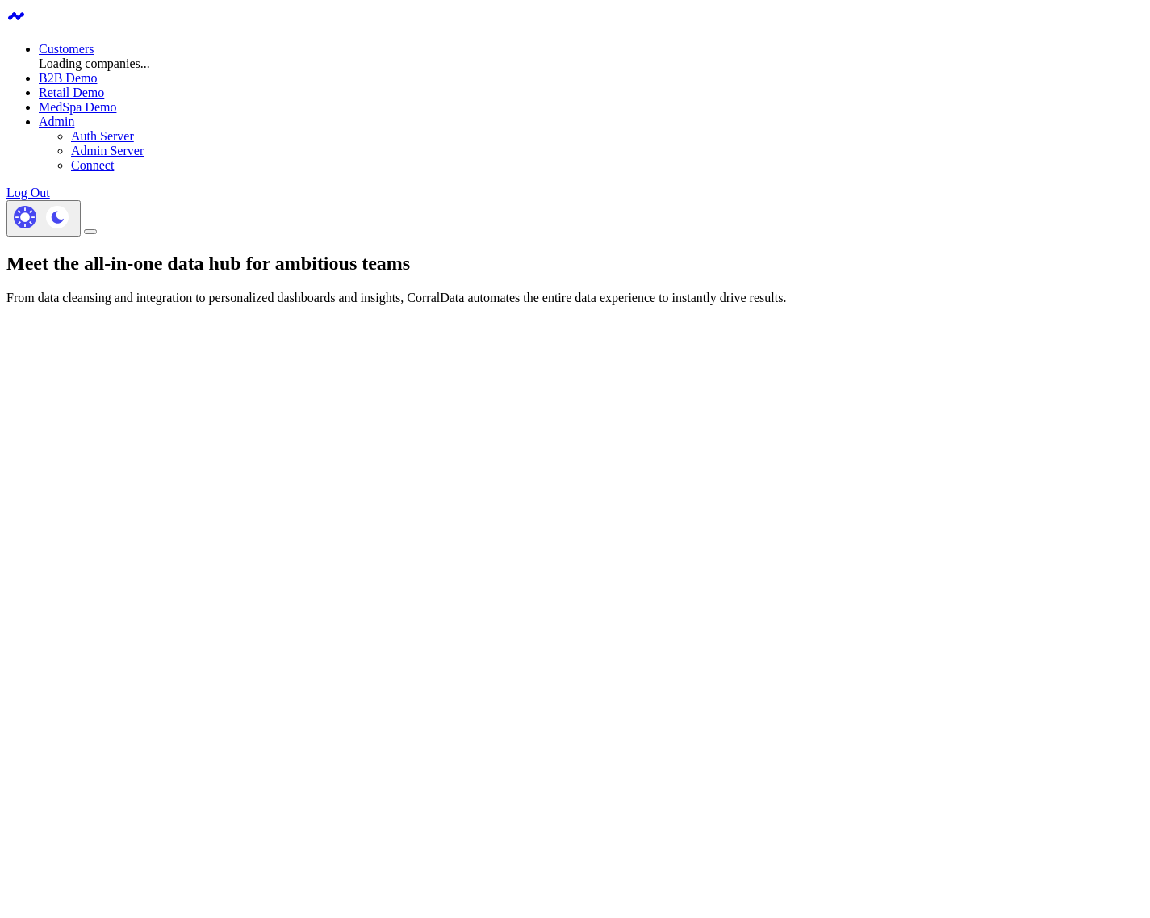  What do you see at coordinates (92, 165) in the screenshot?
I see `a: Connect` at bounding box center [92, 165].